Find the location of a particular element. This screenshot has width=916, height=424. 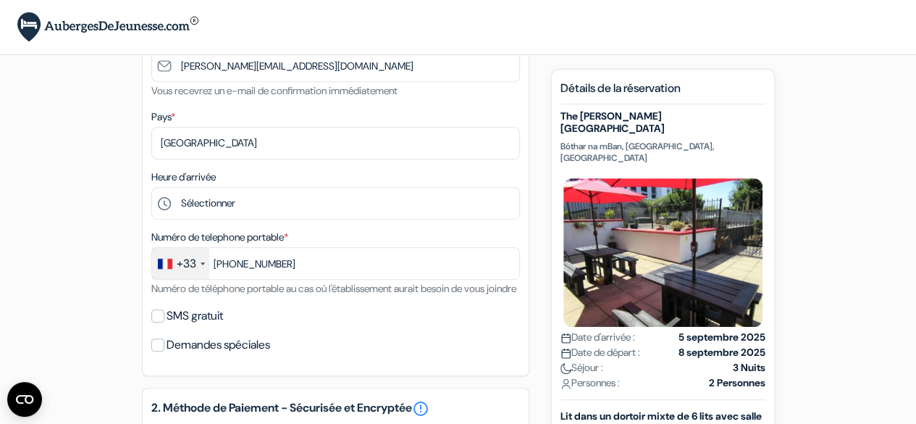

a: error_outline is located at coordinates (421, 408).